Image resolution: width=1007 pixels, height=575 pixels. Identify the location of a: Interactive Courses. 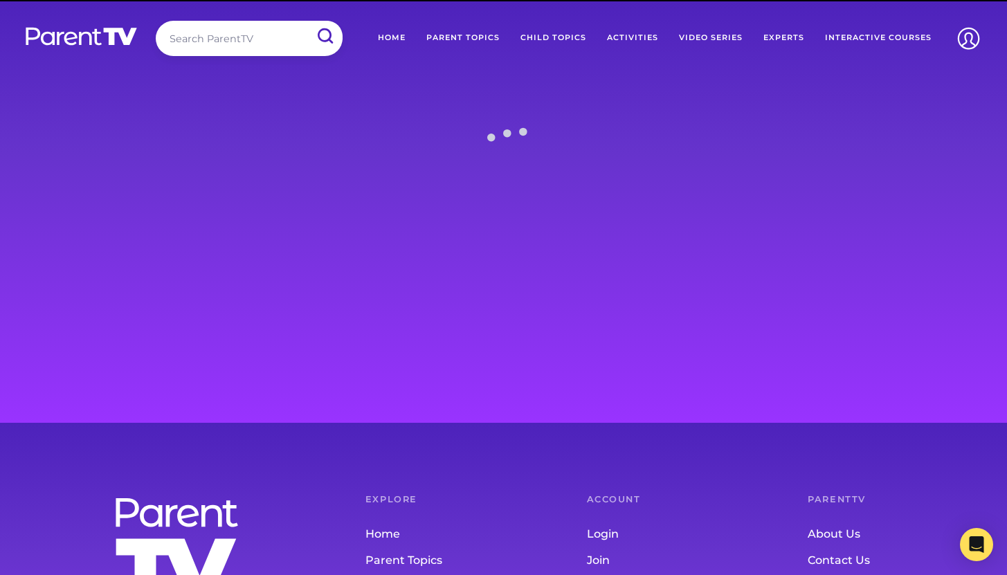
(878, 38).